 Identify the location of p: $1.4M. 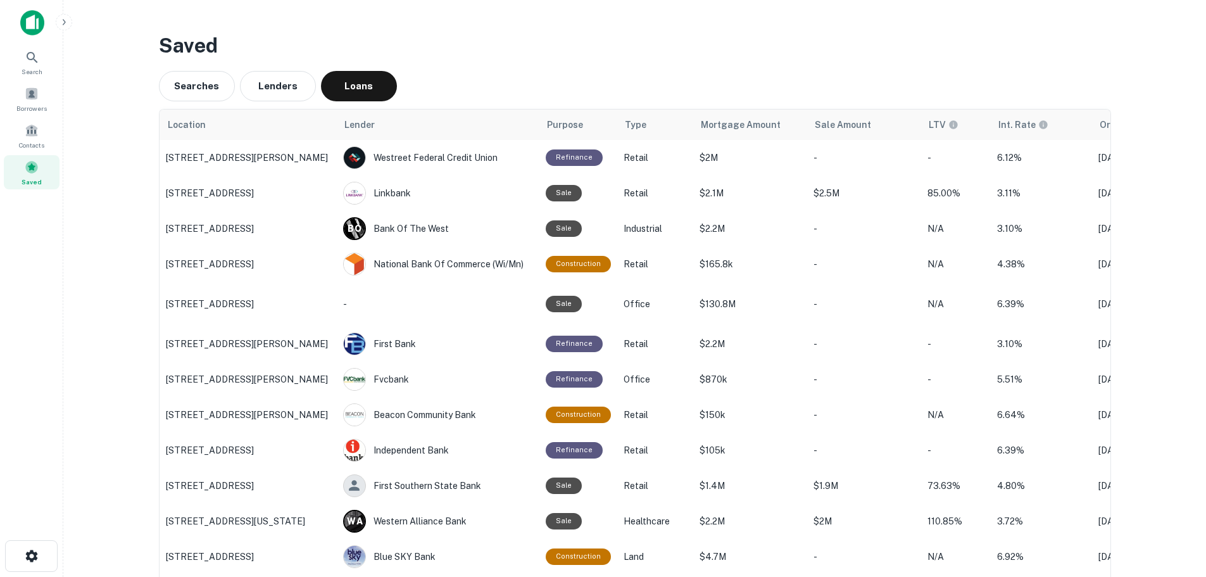
(750, 486).